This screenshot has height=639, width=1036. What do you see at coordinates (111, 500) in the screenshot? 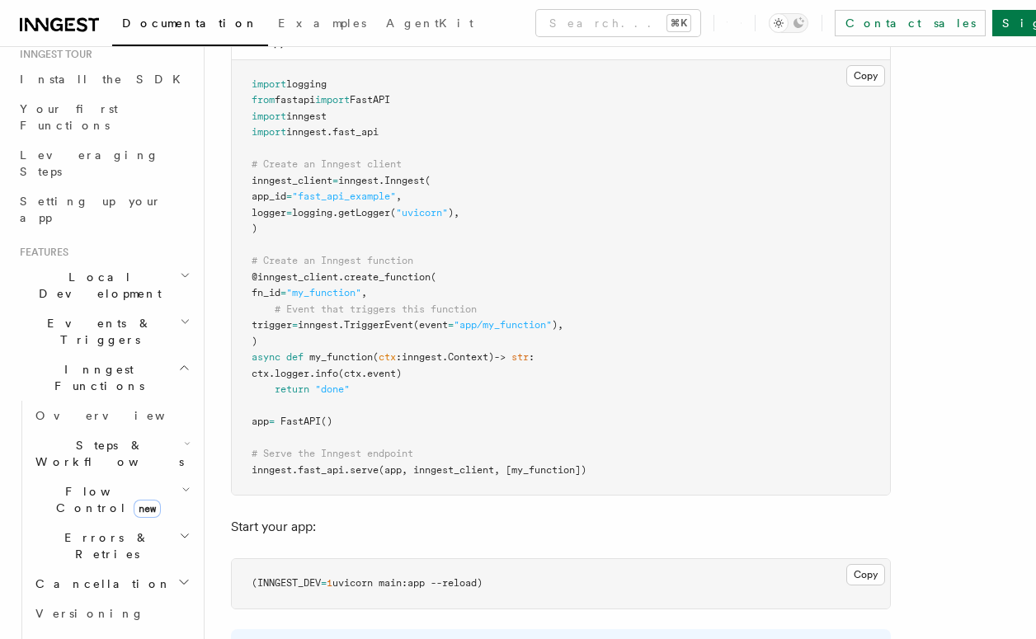
I see `button: Flow Controlnew` at bounding box center [111, 500].